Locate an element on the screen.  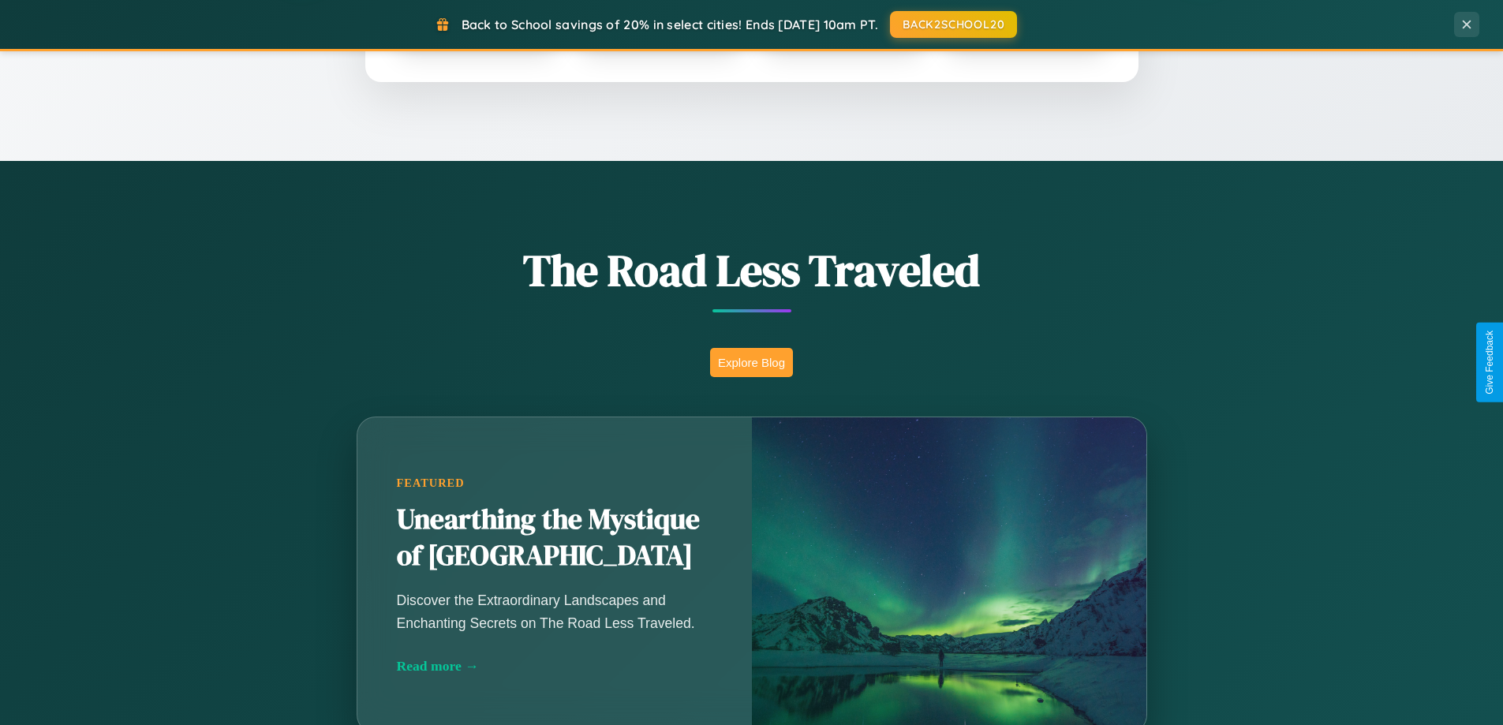
button: BACK2SCHOOL20 is located at coordinates (953, 24).